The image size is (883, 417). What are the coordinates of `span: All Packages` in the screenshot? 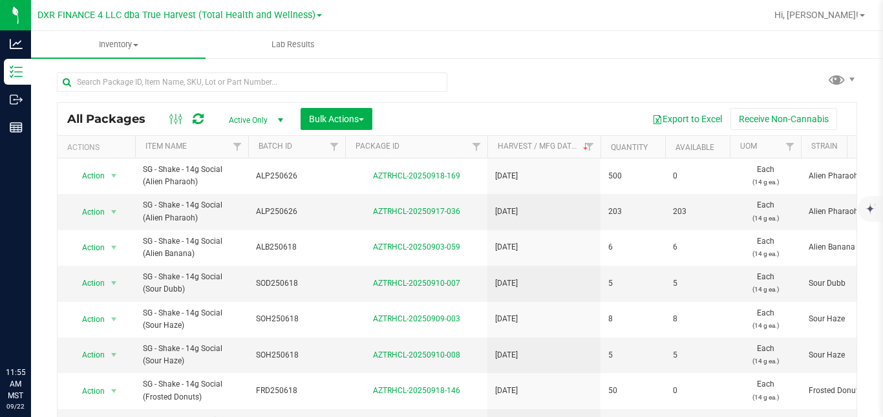 It's located at (113, 119).